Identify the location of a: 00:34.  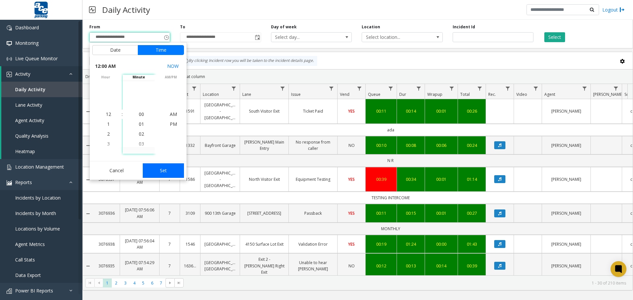
(411, 179).